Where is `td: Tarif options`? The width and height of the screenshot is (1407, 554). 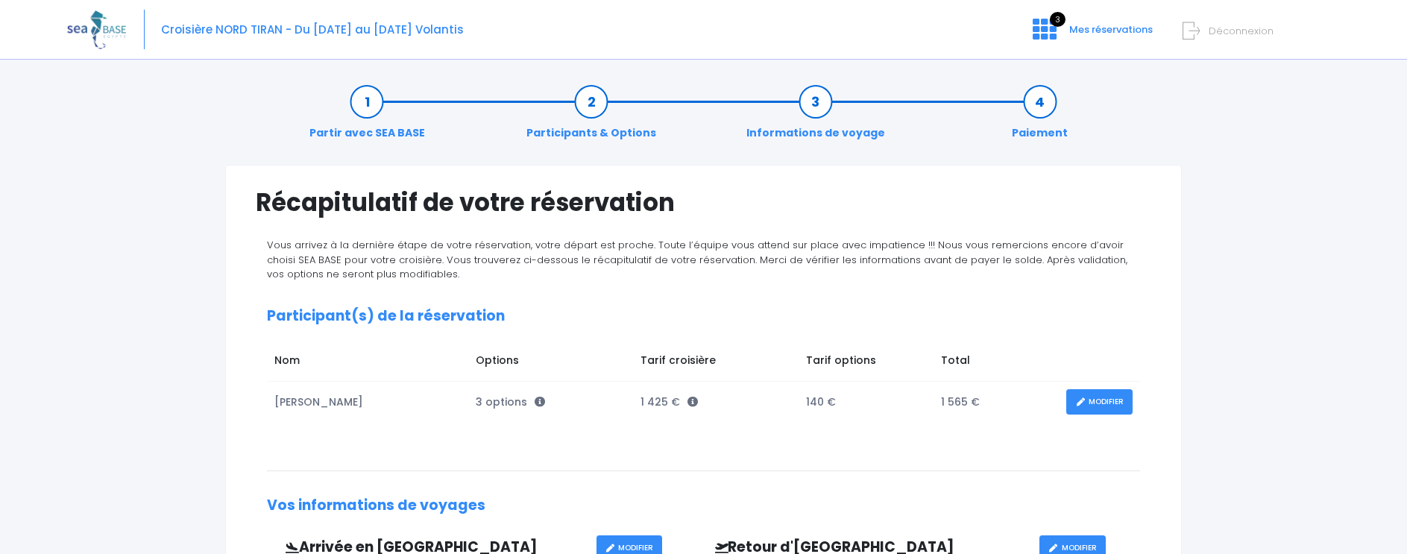
td: Tarif options is located at coordinates (865, 363).